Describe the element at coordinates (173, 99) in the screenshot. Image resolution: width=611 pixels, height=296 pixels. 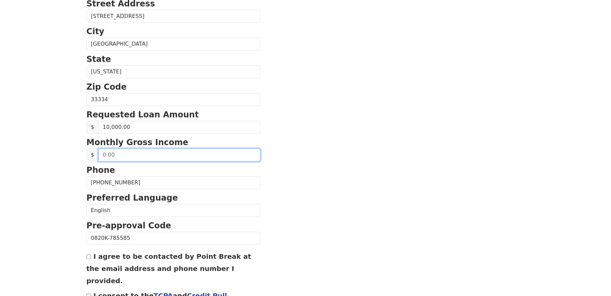
I see `input: Zip Code` at that location.